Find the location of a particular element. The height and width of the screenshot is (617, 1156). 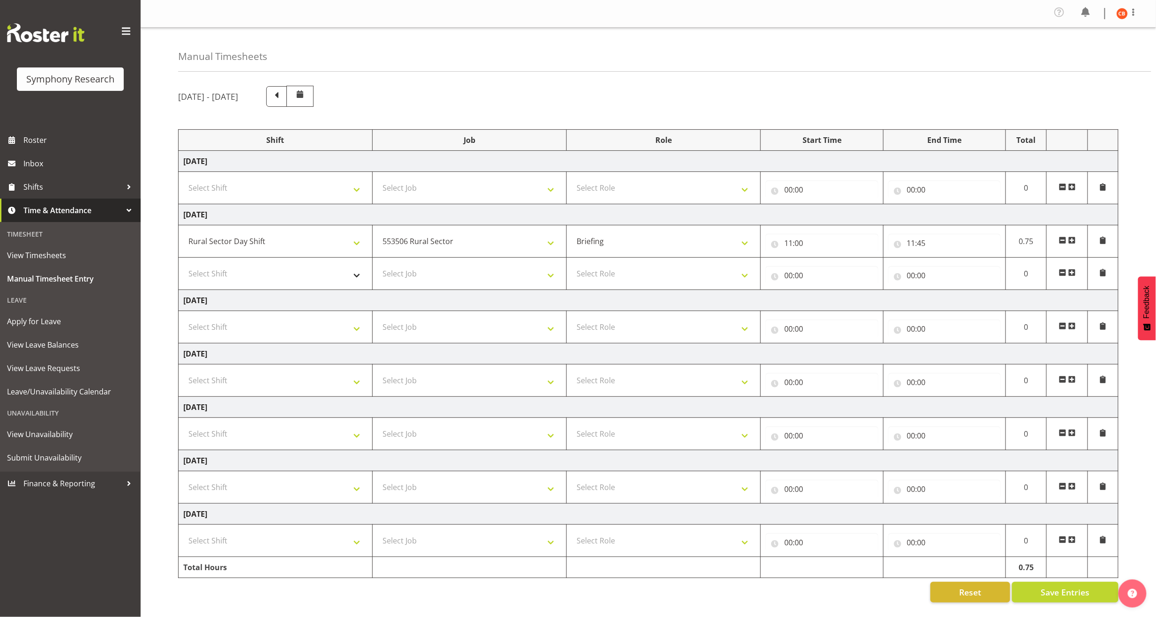

span: View Unavailability is located at coordinates (70, 434).